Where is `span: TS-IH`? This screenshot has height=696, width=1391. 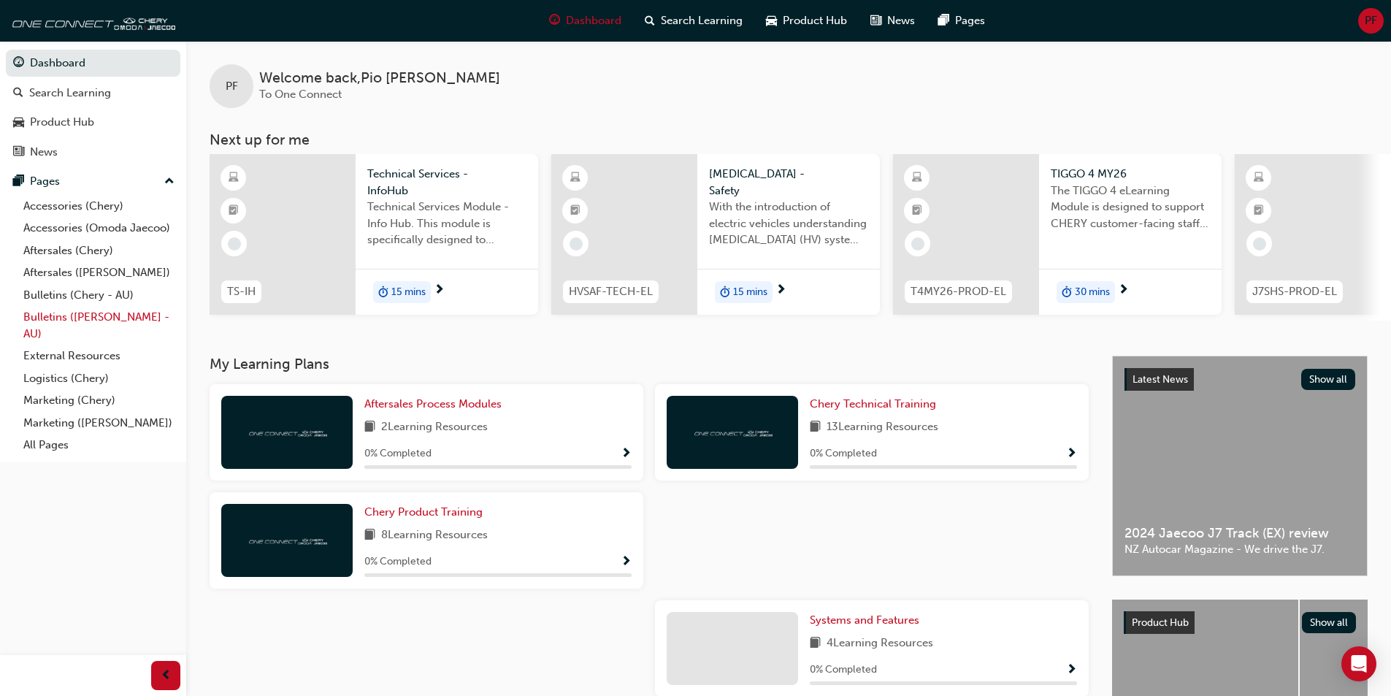 span: TS-IH is located at coordinates (241, 291).